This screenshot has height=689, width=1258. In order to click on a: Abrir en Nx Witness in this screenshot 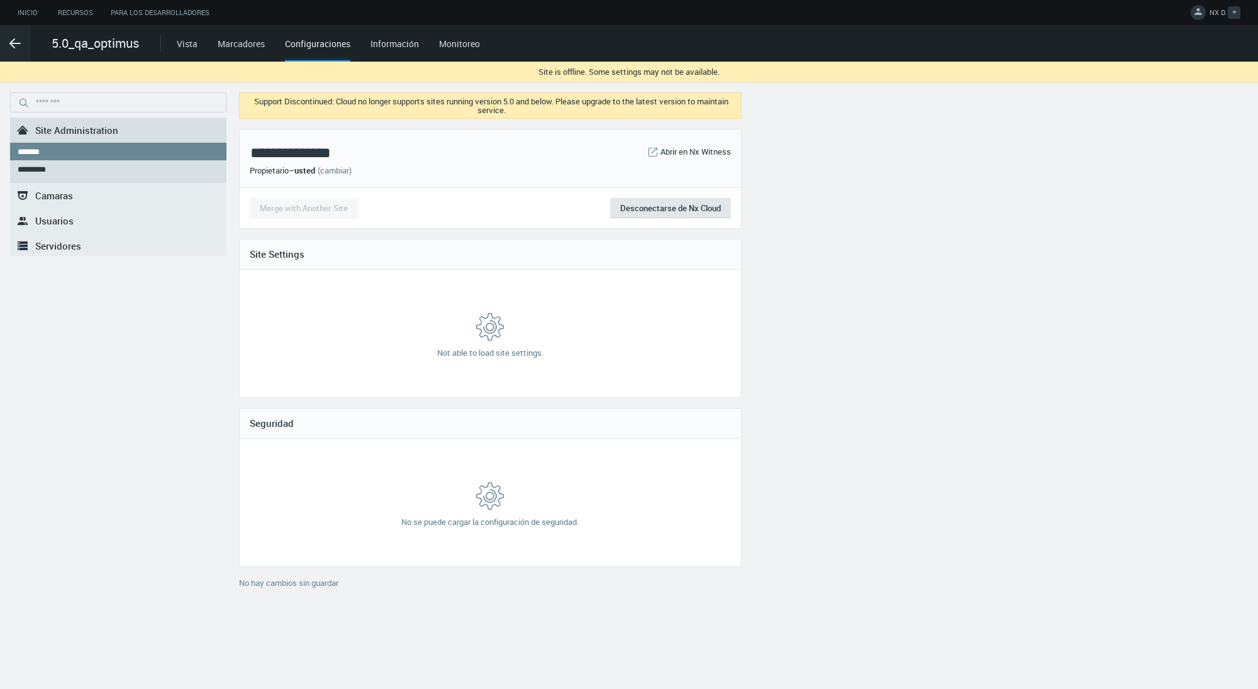, I will do `click(695, 152)`.